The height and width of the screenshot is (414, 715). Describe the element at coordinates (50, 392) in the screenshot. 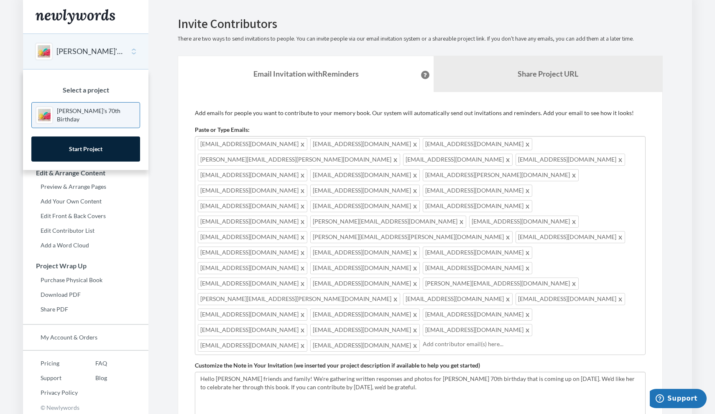

I see `a: Privacy Policy` at that location.